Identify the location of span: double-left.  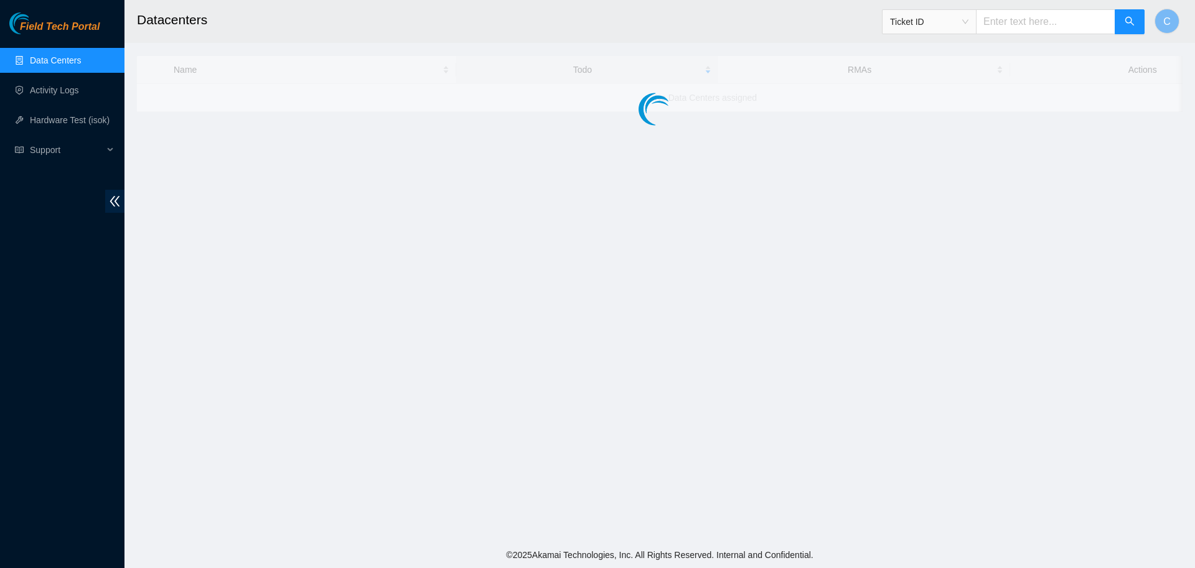
(115, 201).